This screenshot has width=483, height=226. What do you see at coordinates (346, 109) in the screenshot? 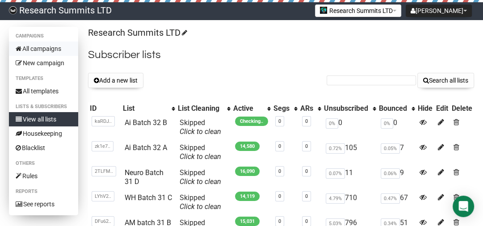
I see `div: Unsubscribed` at bounding box center [346, 109].